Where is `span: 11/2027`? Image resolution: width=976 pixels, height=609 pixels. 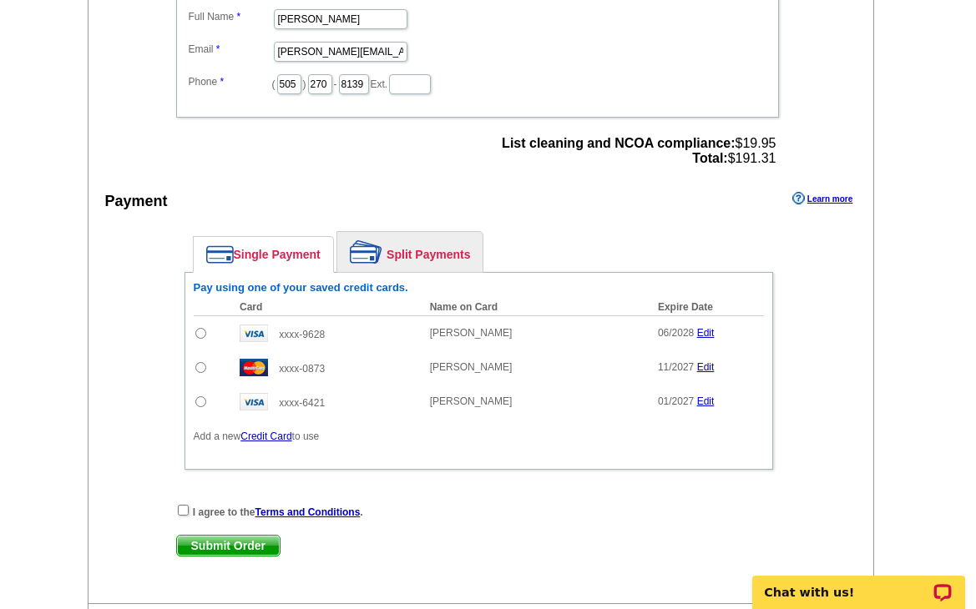
span: 11/2027 is located at coordinates (675, 367).